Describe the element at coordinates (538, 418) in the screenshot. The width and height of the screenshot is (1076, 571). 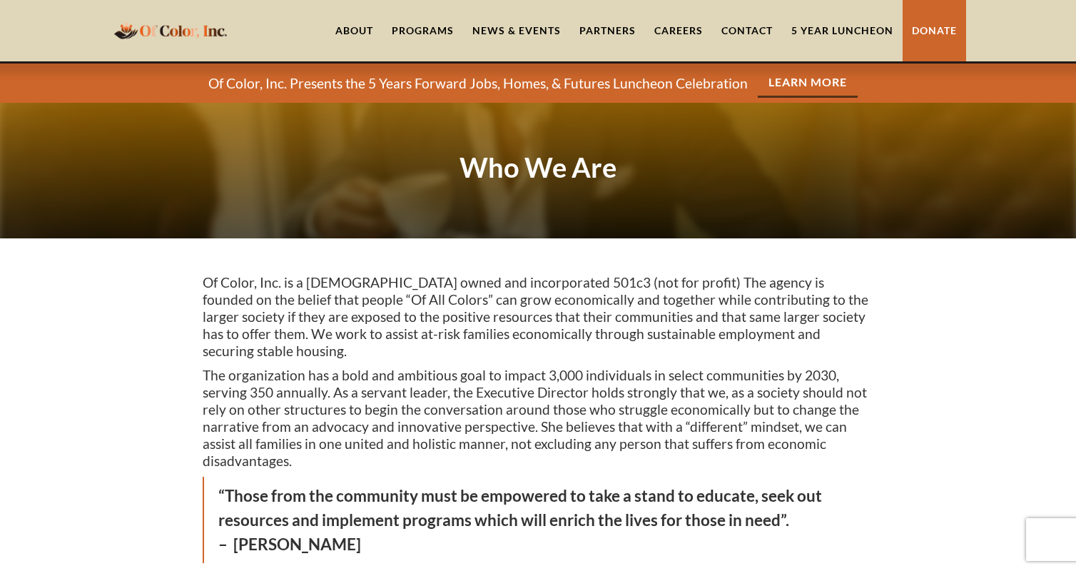
I see `p: The organization has a bold and ambitious goal to impact 3,000 individuals in select communities ...` at that location.